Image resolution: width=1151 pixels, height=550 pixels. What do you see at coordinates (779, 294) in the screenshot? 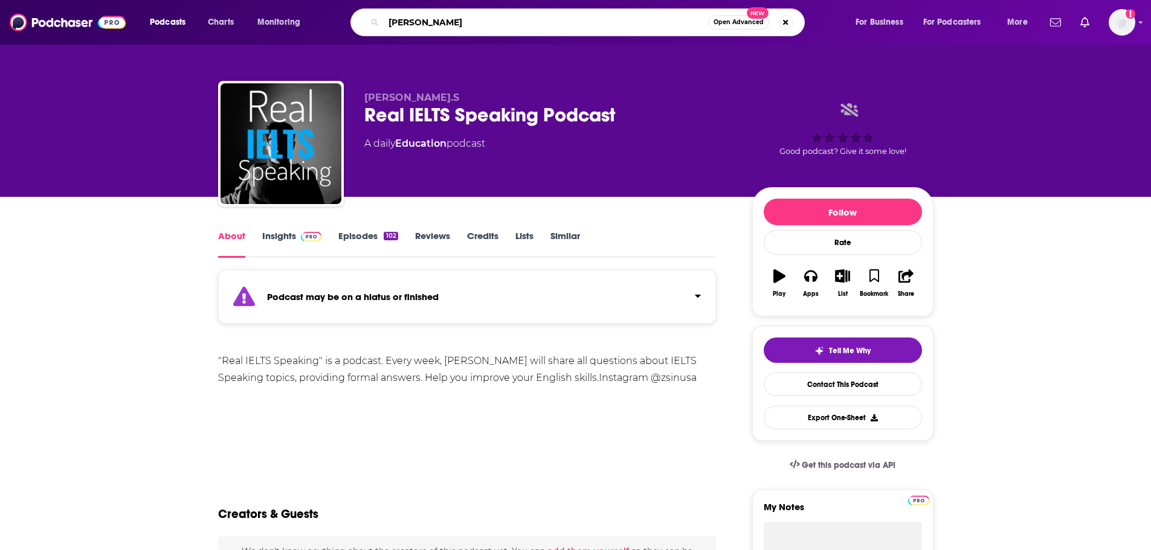
I see `div: Play` at bounding box center [779, 294].